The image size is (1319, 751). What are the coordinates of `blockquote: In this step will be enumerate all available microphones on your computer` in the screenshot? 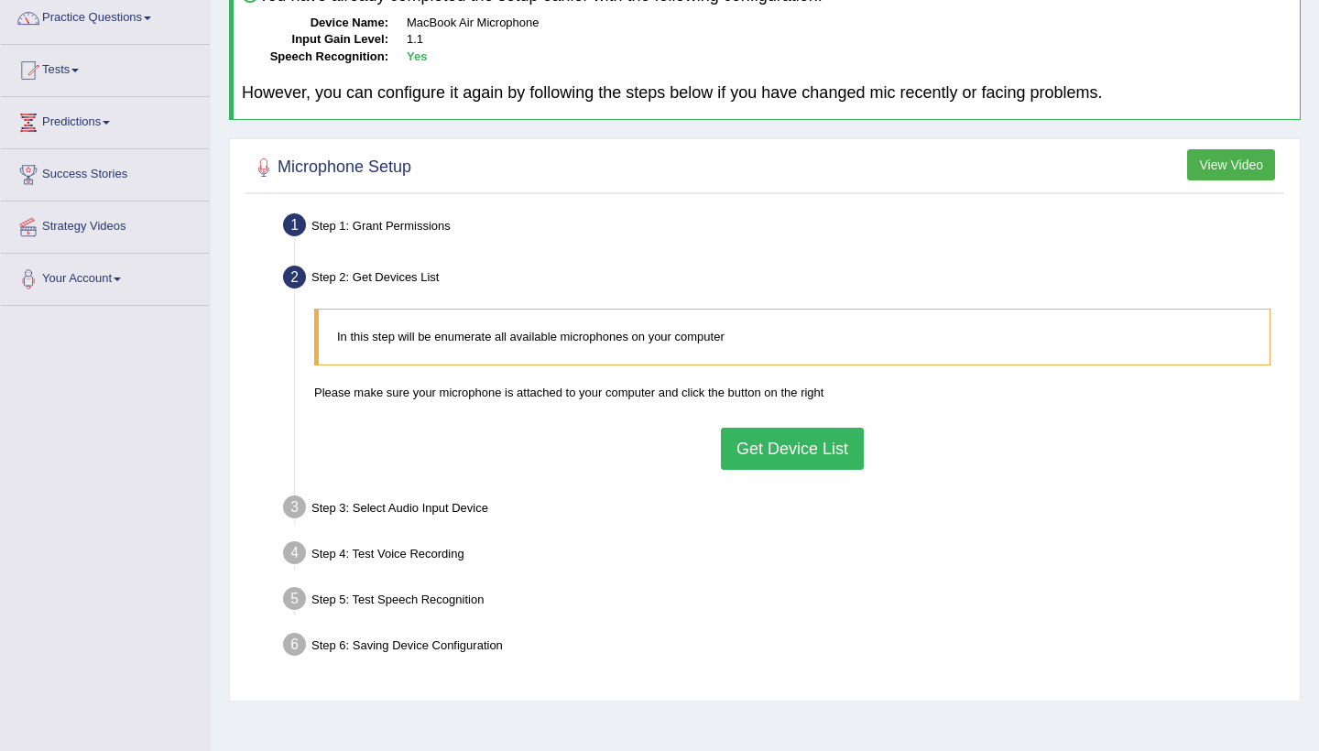 It's located at (792, 336).